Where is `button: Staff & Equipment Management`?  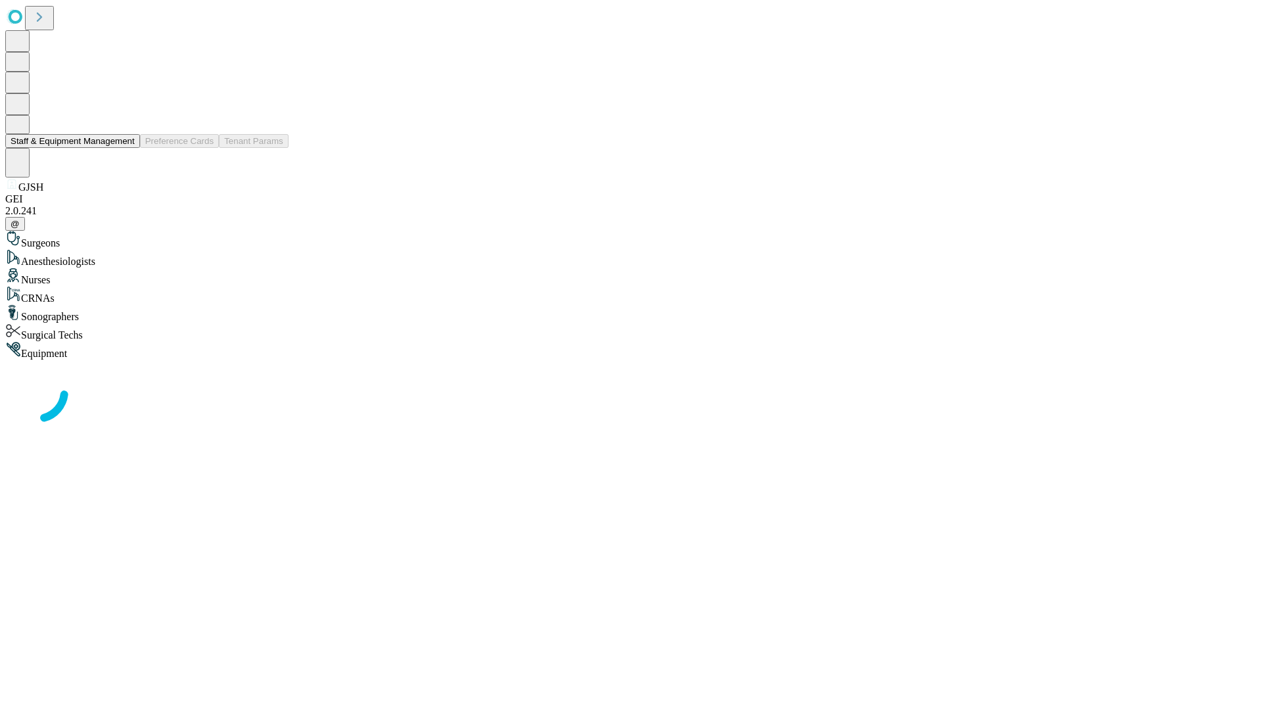 button: Staff & Equipment Management is located at coordinates (72, 141).